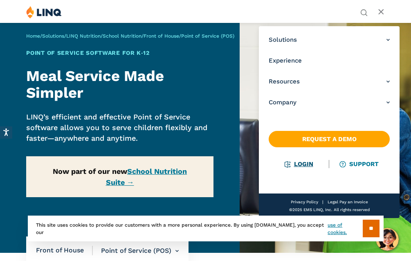 This screenshot has height=261, width=411. I want to click on a: LINQ Nutrition, so click(83, 36).